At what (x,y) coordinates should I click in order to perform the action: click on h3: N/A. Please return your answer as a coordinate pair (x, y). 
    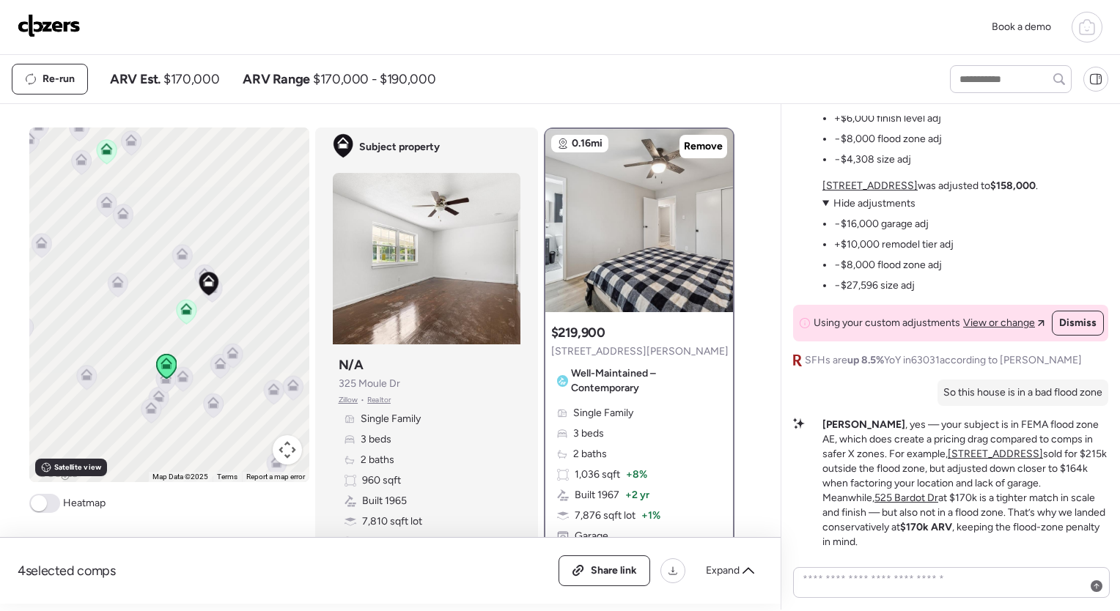
    Looking at the image, I should click on (351, 365).